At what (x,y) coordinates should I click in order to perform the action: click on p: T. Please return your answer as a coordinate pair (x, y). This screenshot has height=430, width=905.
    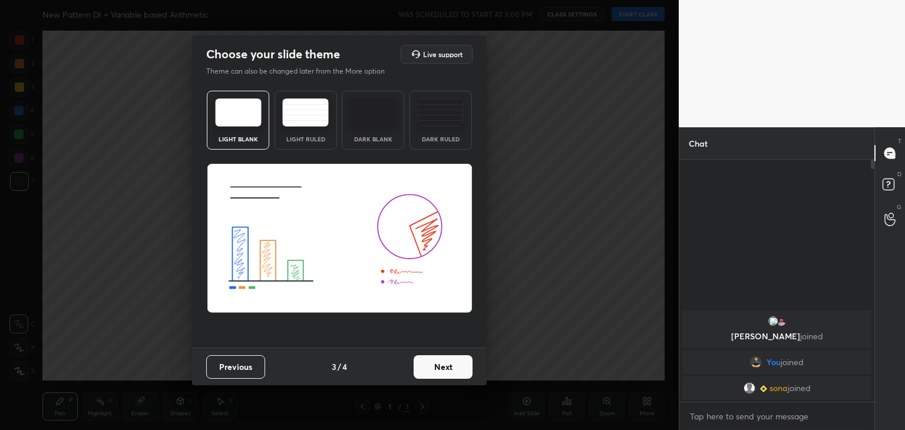
    Looking at the image, I should click on (900, 141).